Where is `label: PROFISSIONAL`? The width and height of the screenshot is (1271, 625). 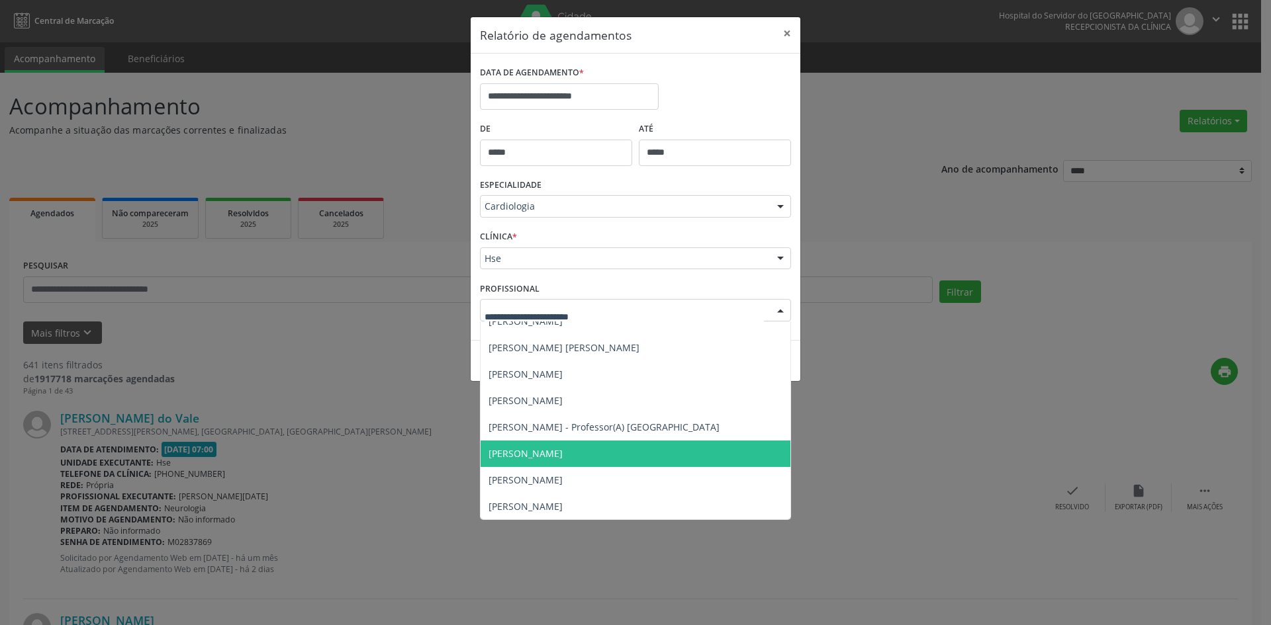
label: PROFISSIONAL is located at coordinates (510, 289).